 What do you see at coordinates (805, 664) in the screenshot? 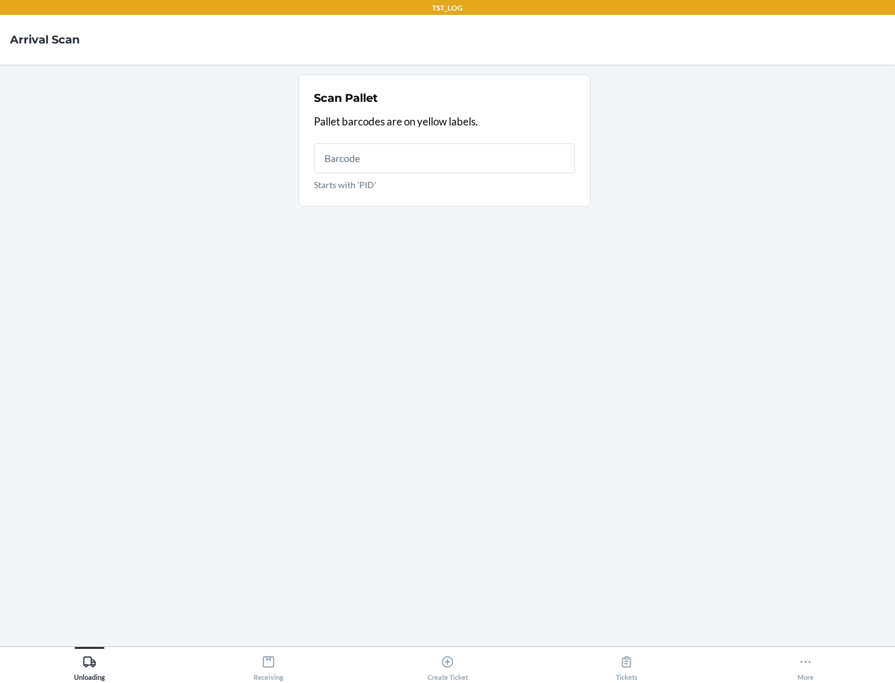
I see `button: More` at bounding box center [805, 664].